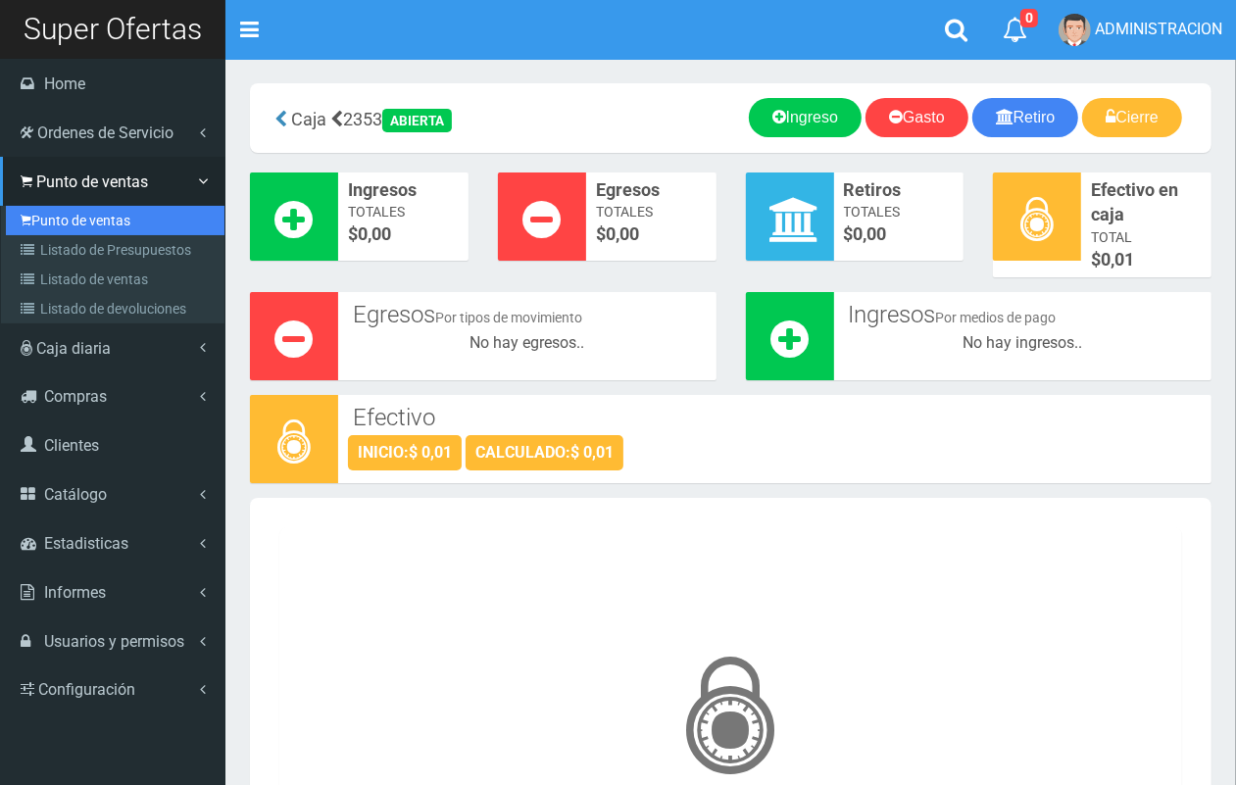 This screenshot has height=785, width=1236. I want to click on div: 2353, so click(420, 118).